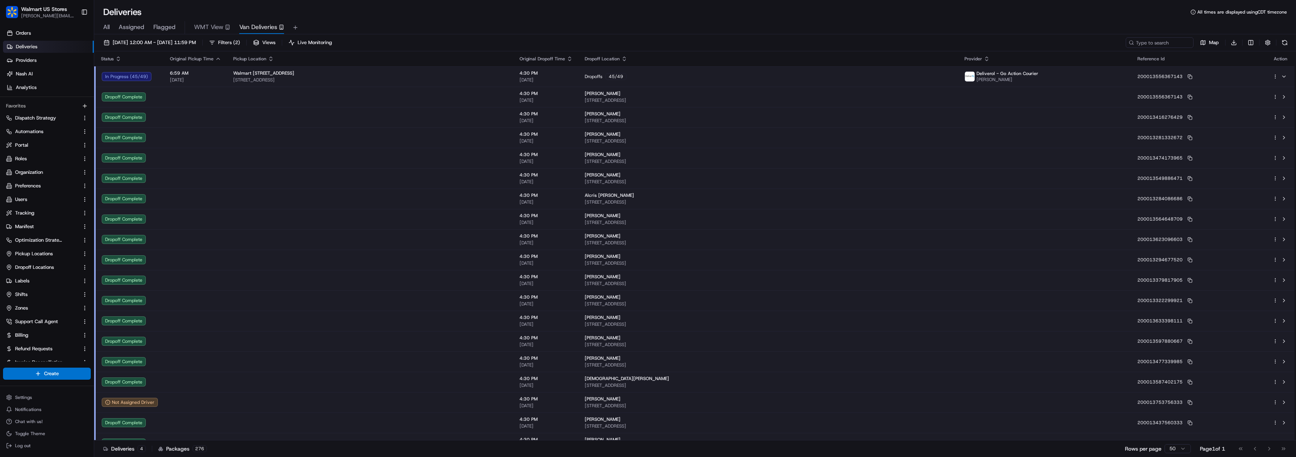  I want to click on button: 200013564648709, so click(1165, 219).